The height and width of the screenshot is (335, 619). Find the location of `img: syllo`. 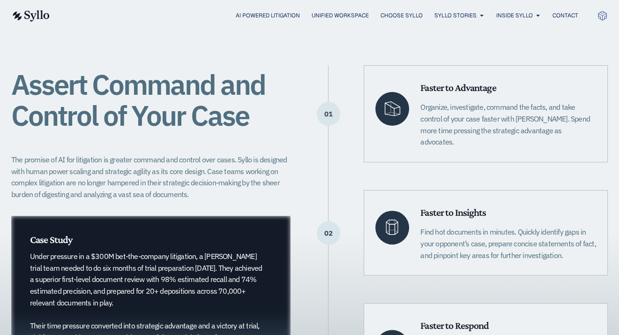

img: syllo is located at coordinates (30, 16).